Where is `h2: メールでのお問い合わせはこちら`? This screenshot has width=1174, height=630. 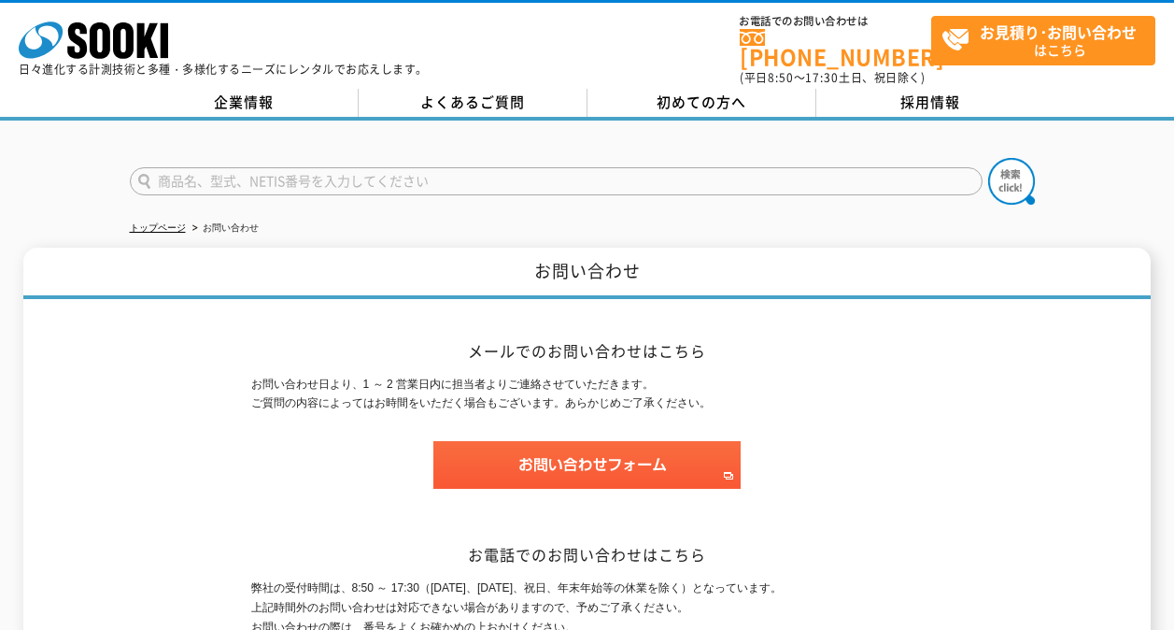 h2: メールでのお問い合わせはこちら is located at coordinates (588, 350).